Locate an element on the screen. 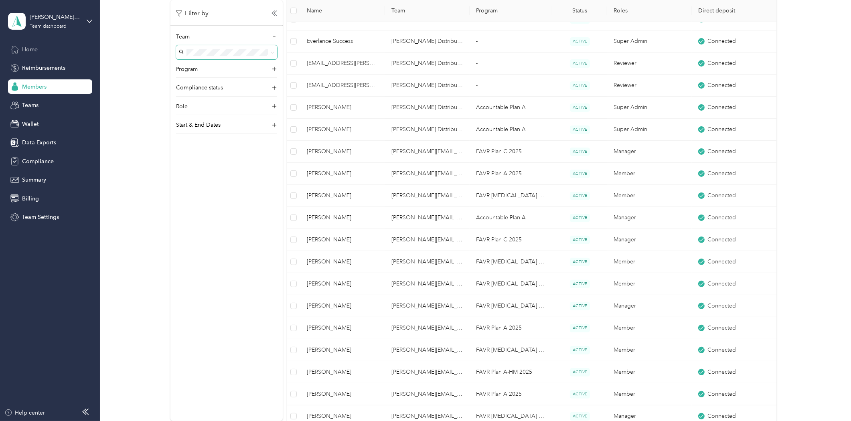 The width and height of the screenshot is (851, 421). div: Help center is located at coordinates (25, 413).